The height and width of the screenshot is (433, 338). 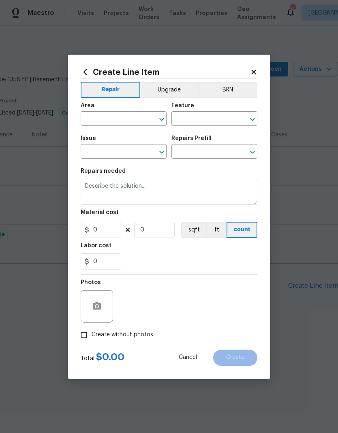 I want to click on button: count, so click(x=242, y=230).